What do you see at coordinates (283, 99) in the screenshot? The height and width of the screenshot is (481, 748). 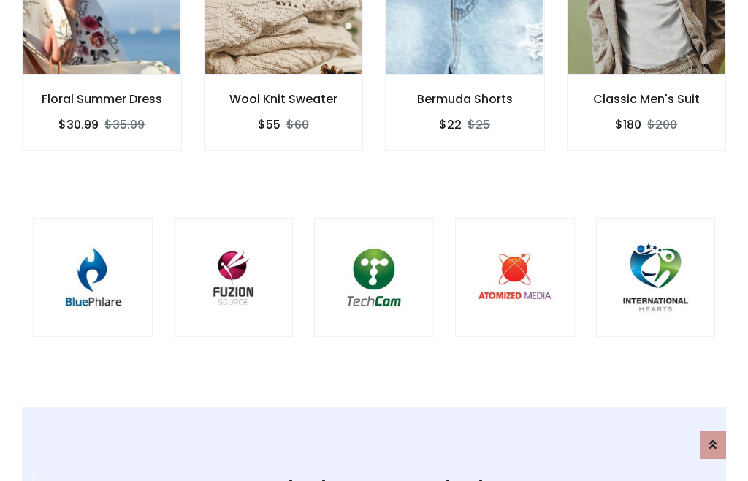 I see `h6: Wool Knit Sweater` at bounding box center [283, 99].